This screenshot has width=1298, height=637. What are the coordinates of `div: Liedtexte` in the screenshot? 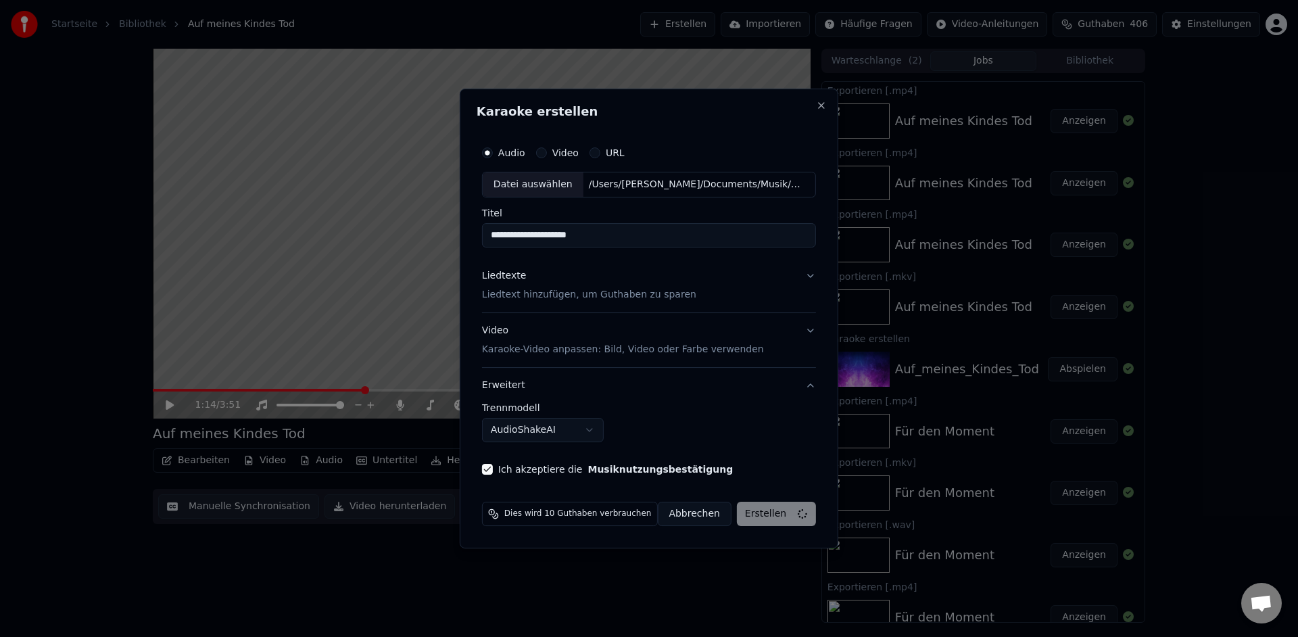 It's located at (504, 276).